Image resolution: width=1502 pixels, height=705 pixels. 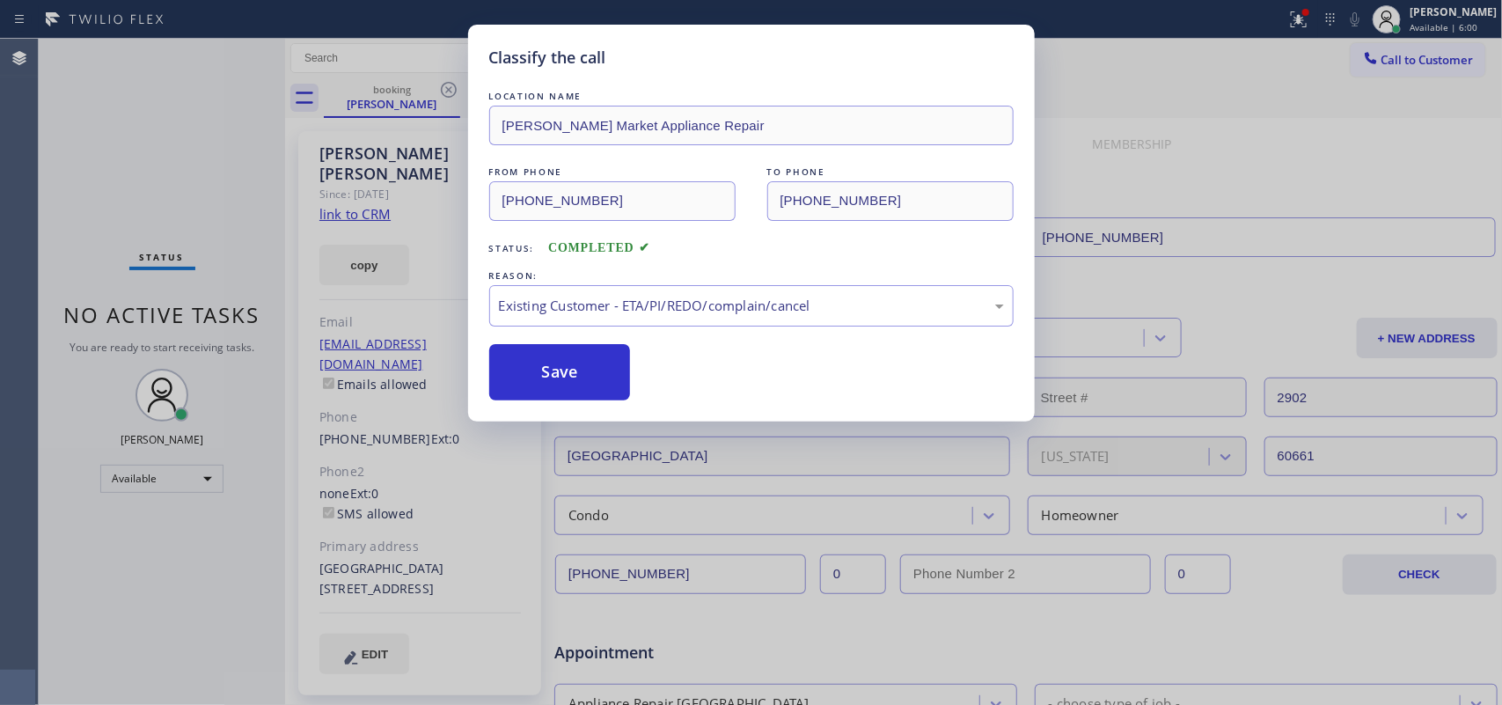 I want to click on div: LOCATION NAME, so click(x=752, y=96).